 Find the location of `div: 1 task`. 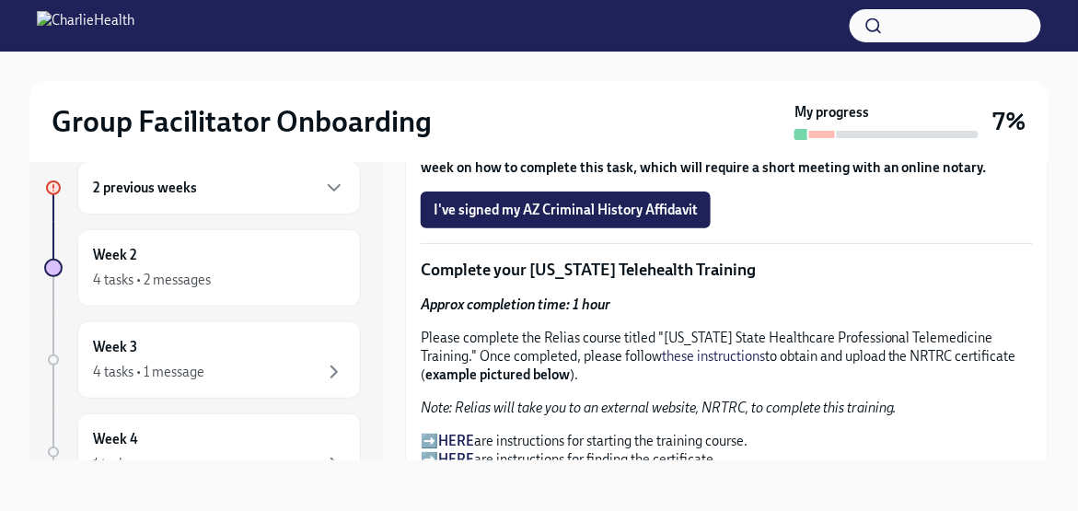

div: 1 task is located at coordinates (109, 464).